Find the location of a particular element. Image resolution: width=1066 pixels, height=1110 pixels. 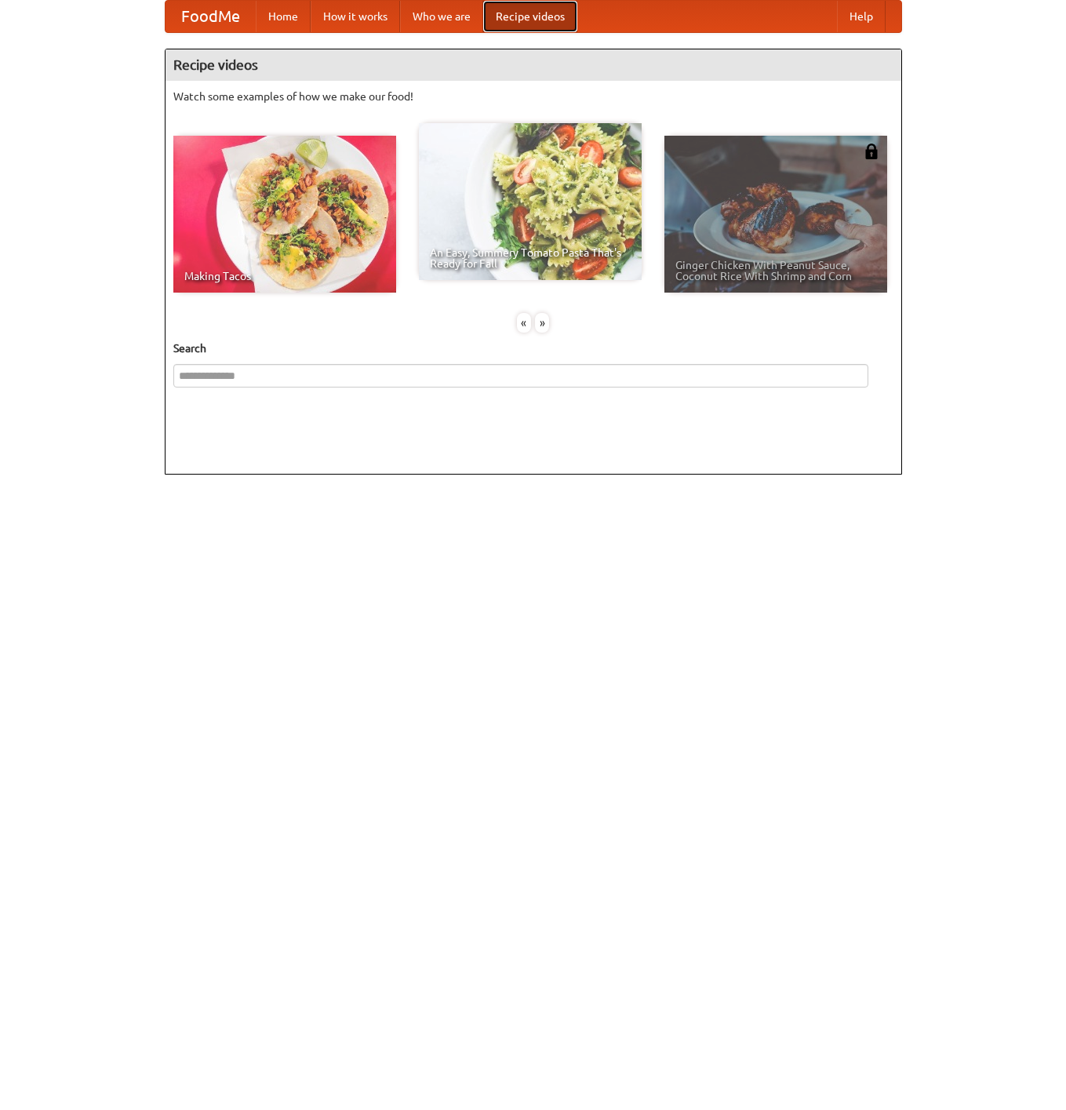

span: Making Tacos is located at coordinates (285, 276).